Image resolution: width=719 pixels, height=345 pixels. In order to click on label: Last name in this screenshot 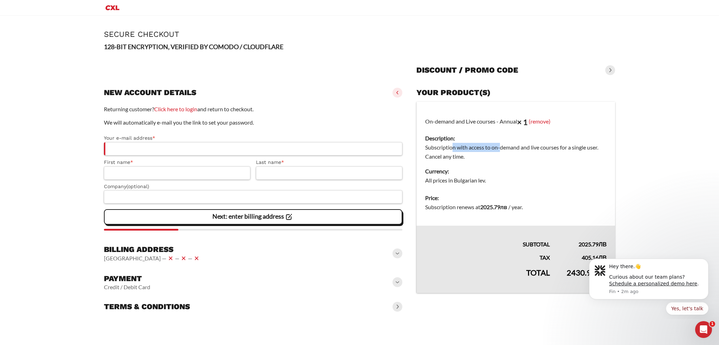, I will do `click(329, 162)`.